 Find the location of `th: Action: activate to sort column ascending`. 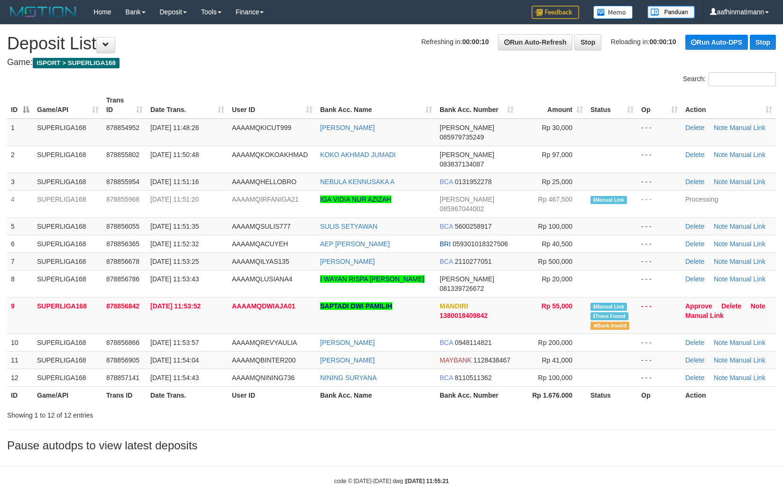

th: Action: activate to sort column ascending is located at coordinates (728, 105).